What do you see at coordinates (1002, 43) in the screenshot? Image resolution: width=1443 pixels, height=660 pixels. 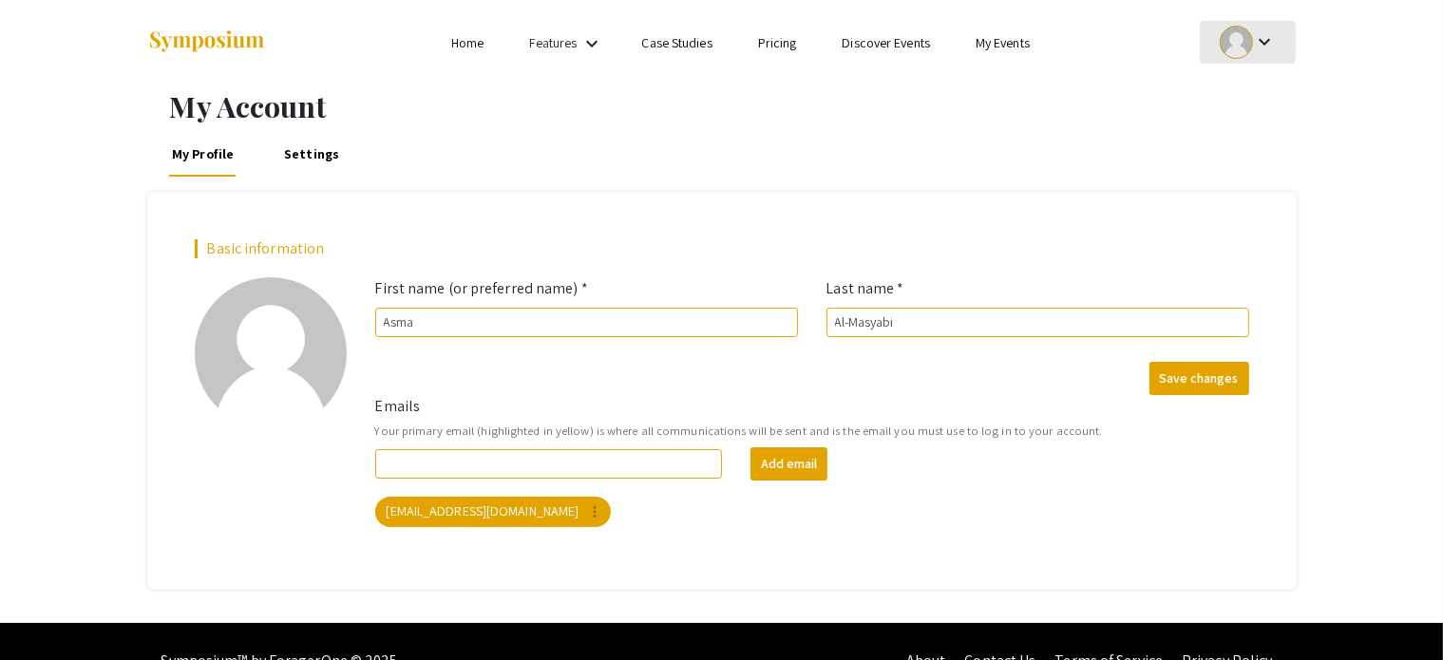 I see `a: My Events` at bounding box center [1002, 43].